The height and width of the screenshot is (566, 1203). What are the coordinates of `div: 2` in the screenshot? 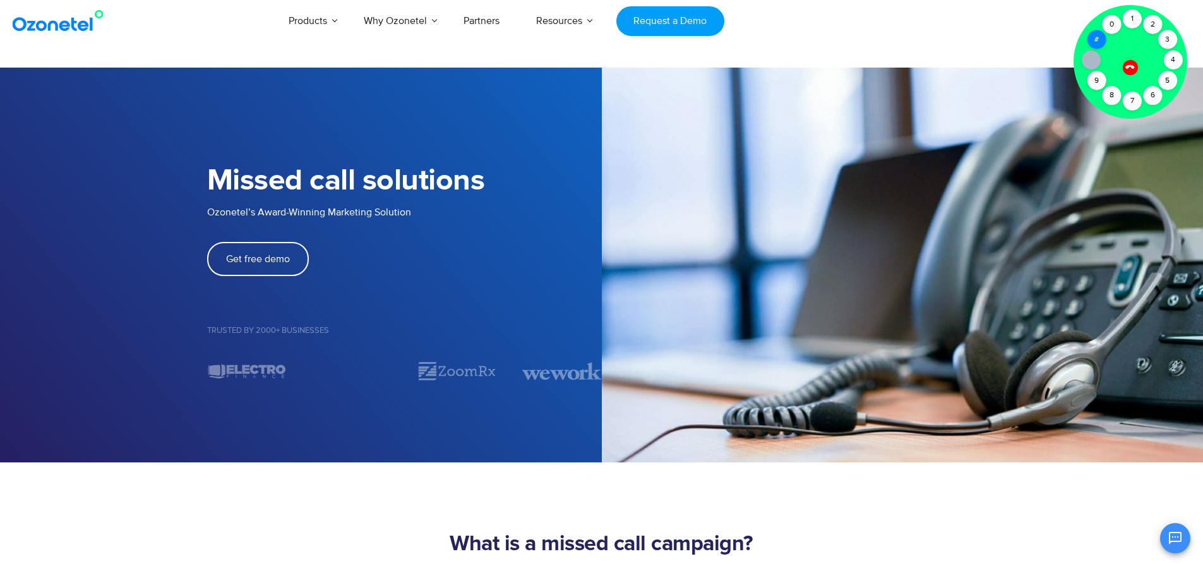 It's located at (1152, 25).